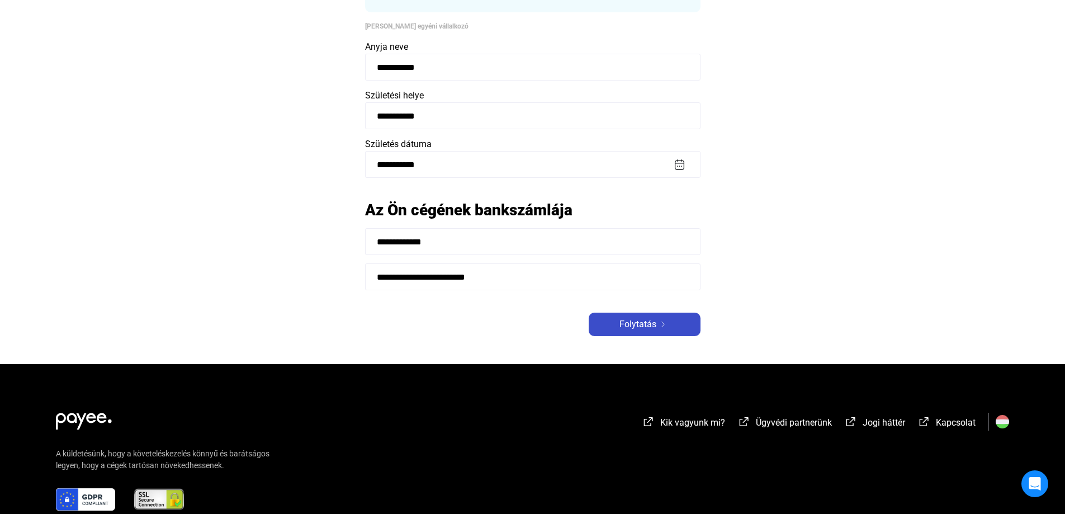  Describe the element at coordinates (663, 324) in the screenshot. I see `img: arrow-right-white` at that location.